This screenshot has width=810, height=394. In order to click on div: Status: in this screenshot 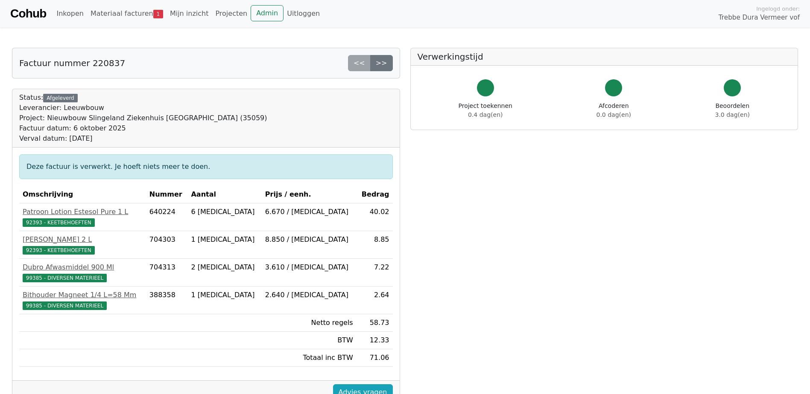, I will do `click(143, 118)`.